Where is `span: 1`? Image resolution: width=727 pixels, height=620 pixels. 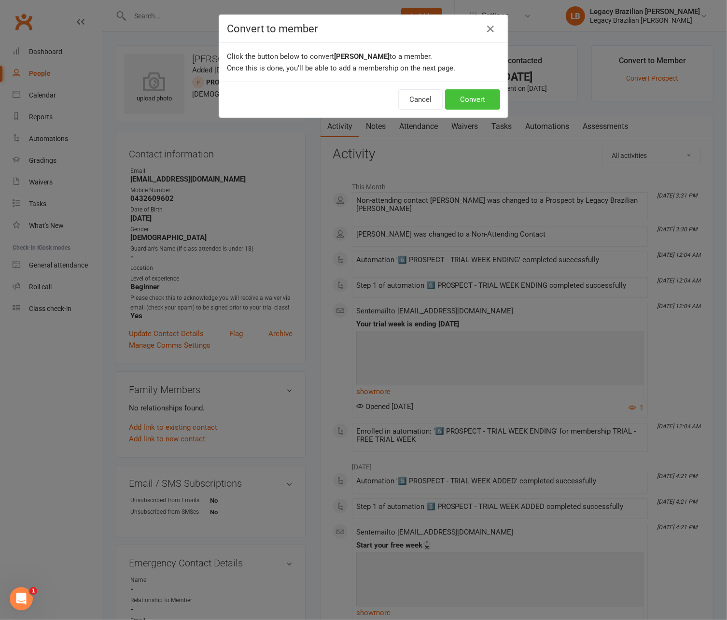
span: 1 is located at coordinates (33, 591).